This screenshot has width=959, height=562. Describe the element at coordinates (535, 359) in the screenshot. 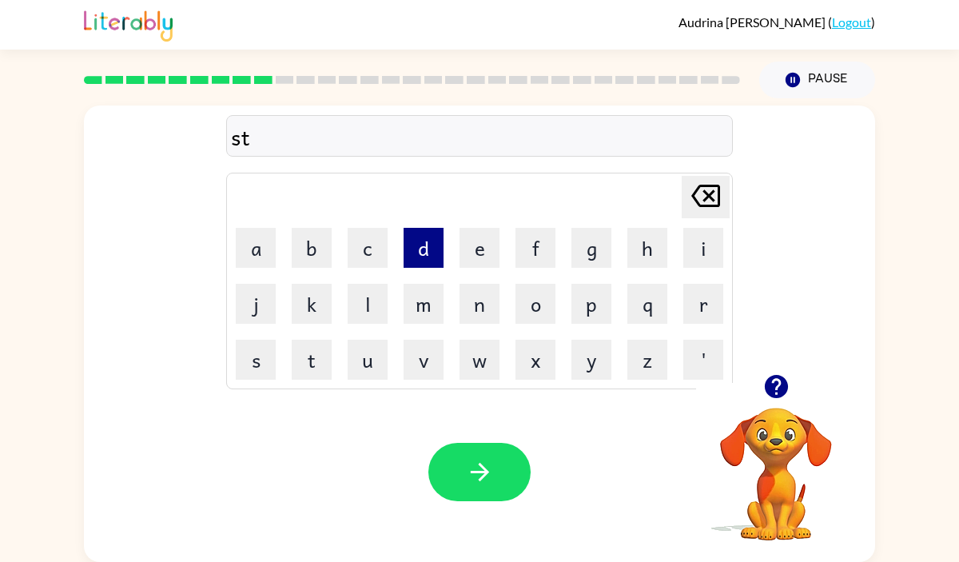

I see `button: x` at that location.